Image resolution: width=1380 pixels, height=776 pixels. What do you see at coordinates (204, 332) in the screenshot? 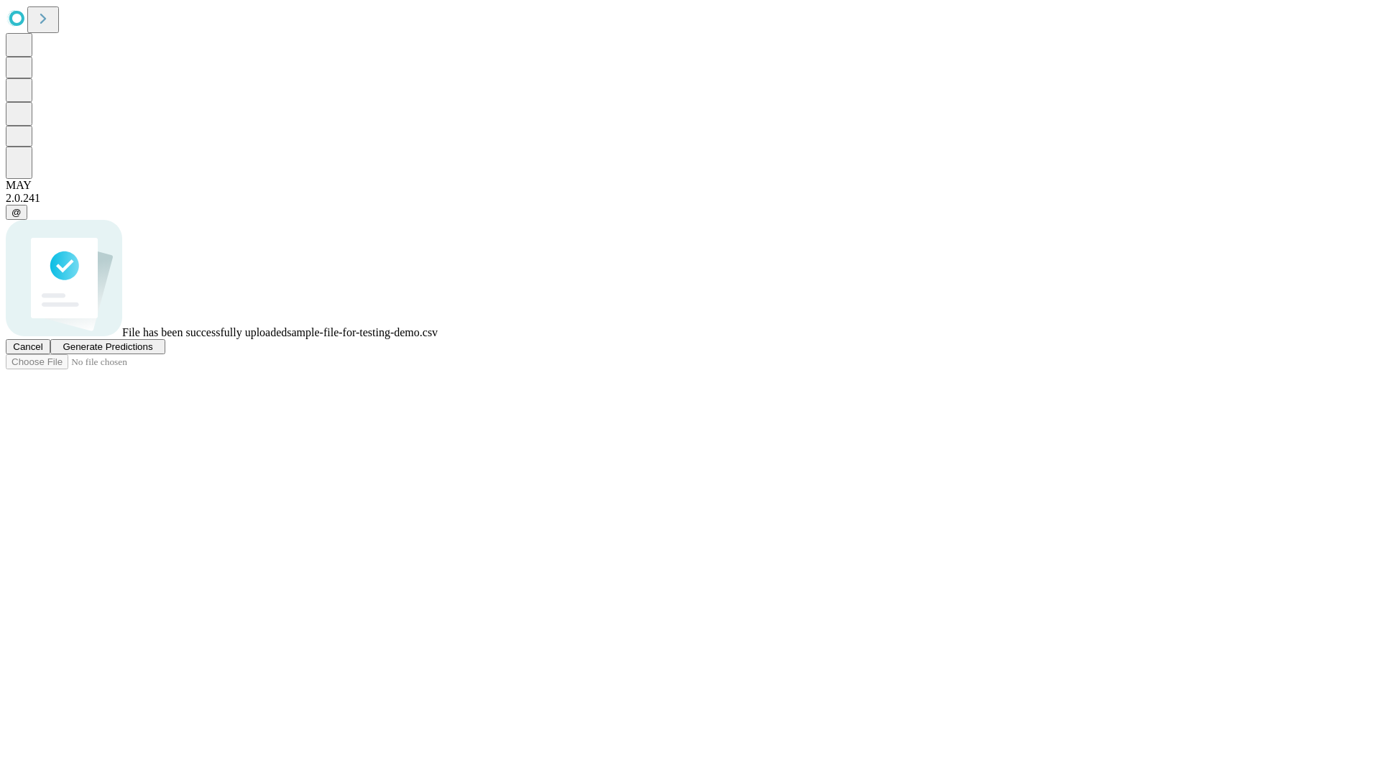
I see `span: File has been successfully uploaded` at bounding box center [204, 332].